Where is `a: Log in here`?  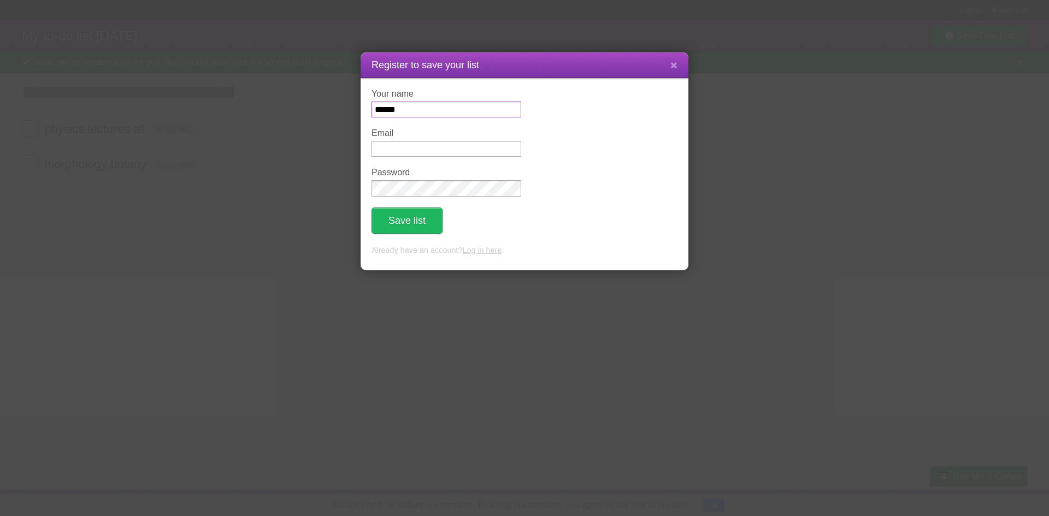 a: Log in here is located at coordinates (482, 250).